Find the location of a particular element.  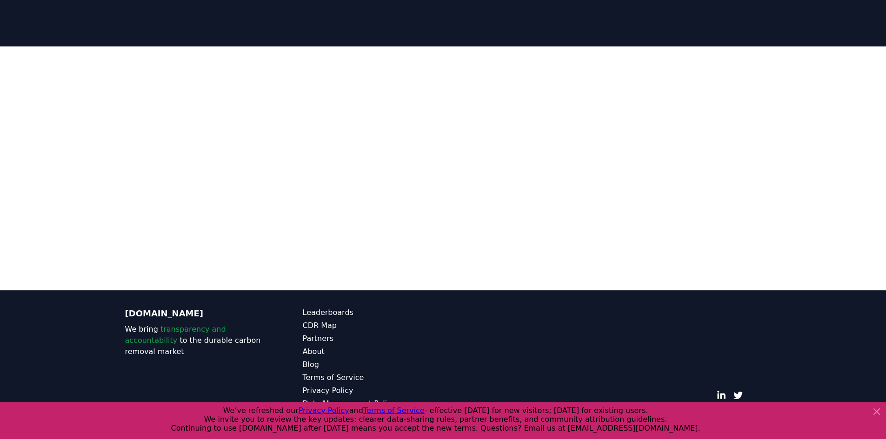

p: We bring to the durable carbon removal market is located at coordinates (195, 341).